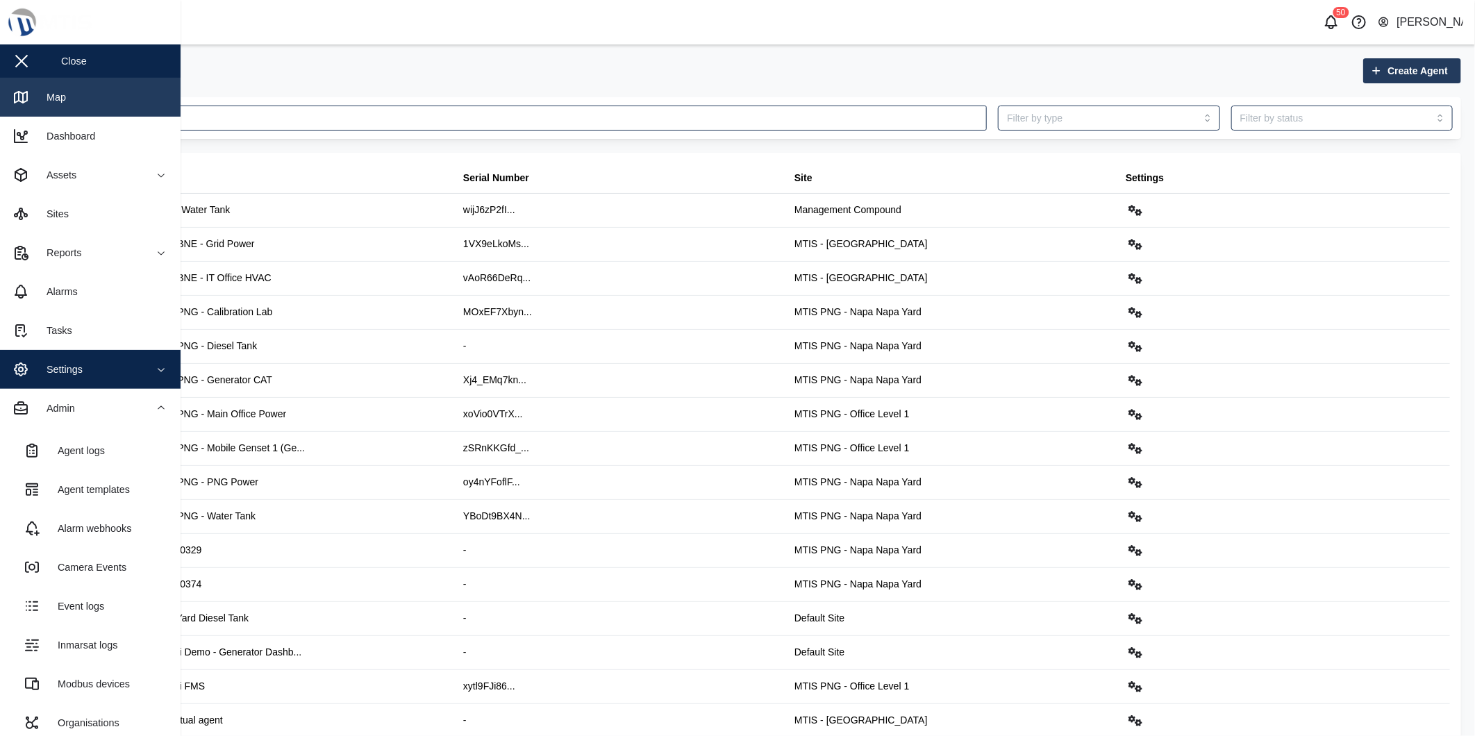  I want to click on div: MTIS PNG - Main Office Power, so click(219, 415).